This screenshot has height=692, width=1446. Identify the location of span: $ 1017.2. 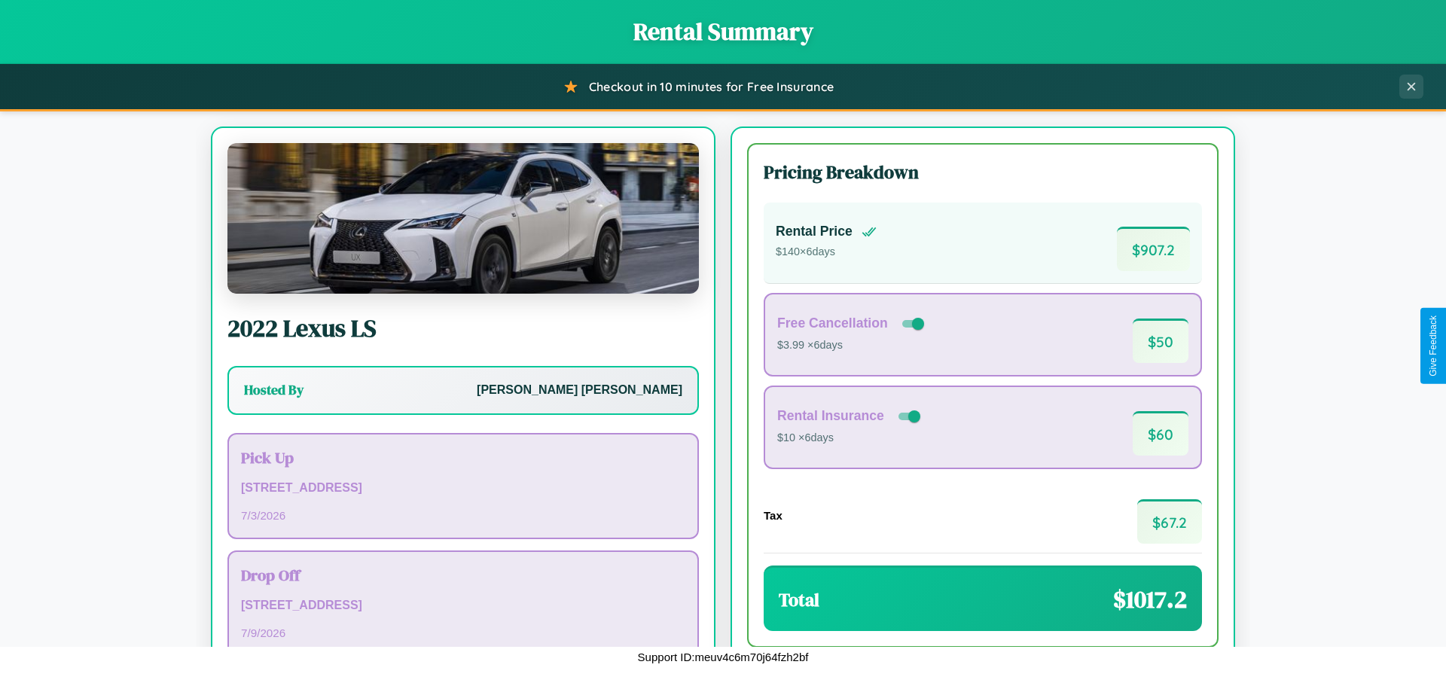
(1150, 599).